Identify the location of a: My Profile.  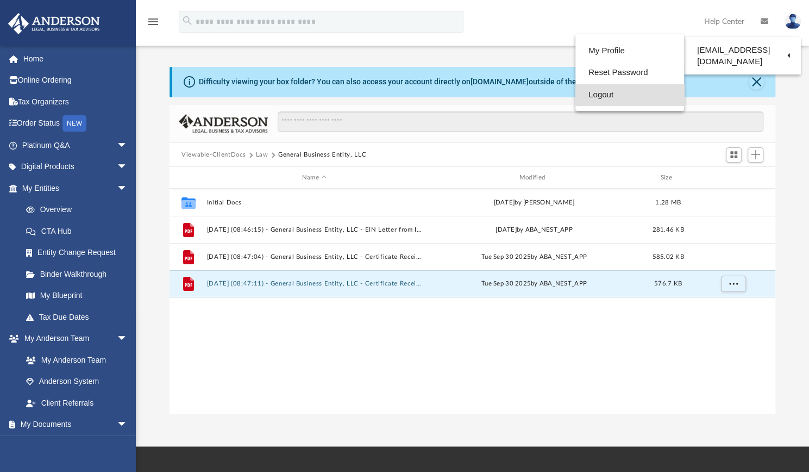
(630, 51).